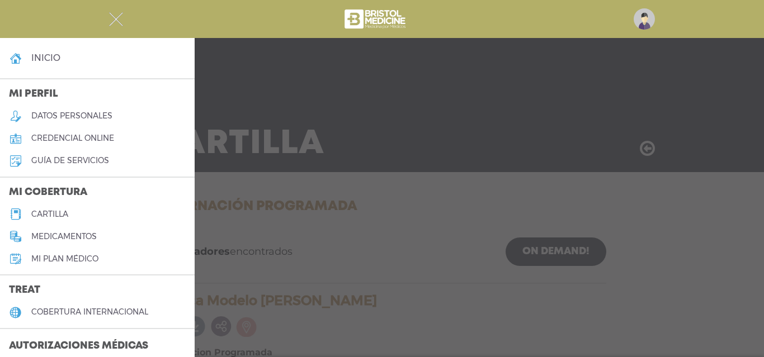  Describe the element at coordinates (89, 312) in the screenshot. I see `h5: cobertura internacional` at that location.